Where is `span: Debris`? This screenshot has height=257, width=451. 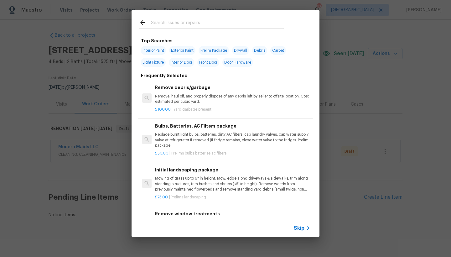
span: Debris is located at coordinates (259, 50).